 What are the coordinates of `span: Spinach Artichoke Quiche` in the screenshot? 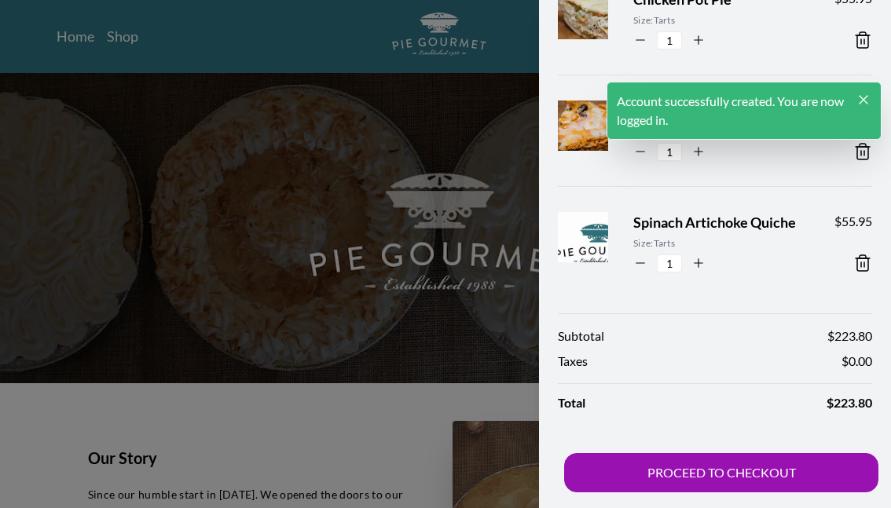 It's located at (721, 222).